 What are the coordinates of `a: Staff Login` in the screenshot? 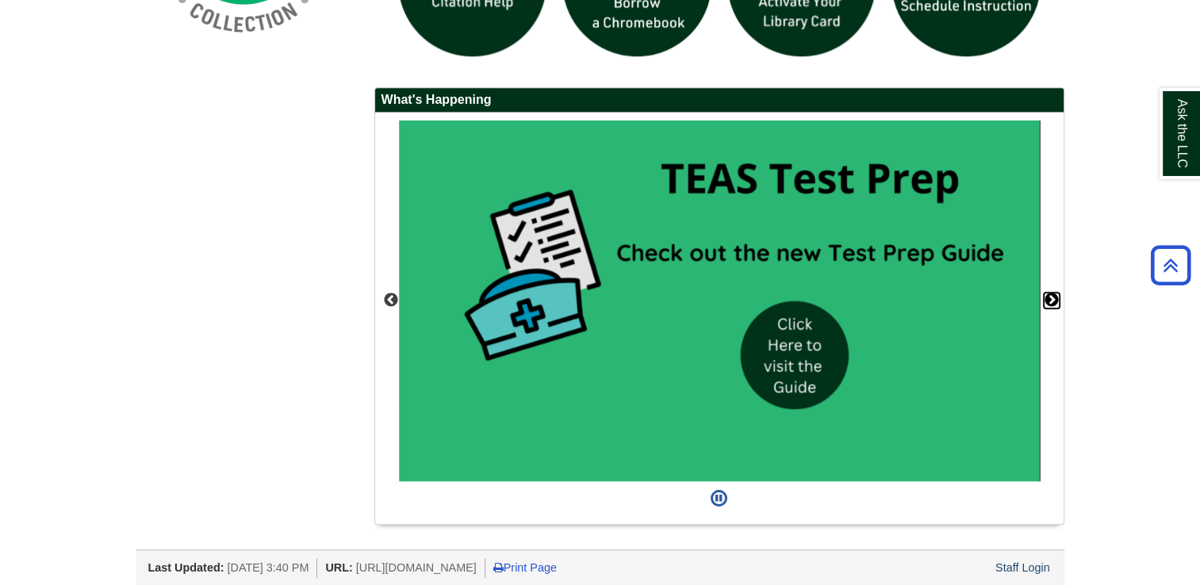 It's located at (1022, 568).